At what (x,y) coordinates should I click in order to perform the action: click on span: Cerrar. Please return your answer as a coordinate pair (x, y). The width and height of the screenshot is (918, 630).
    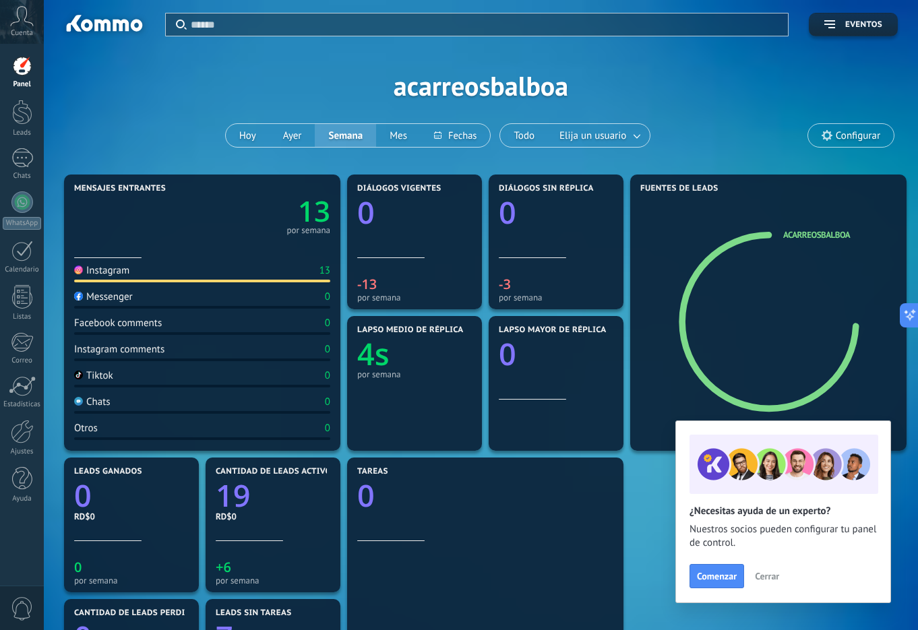
    Looking at the image, I should click on (767, 576).